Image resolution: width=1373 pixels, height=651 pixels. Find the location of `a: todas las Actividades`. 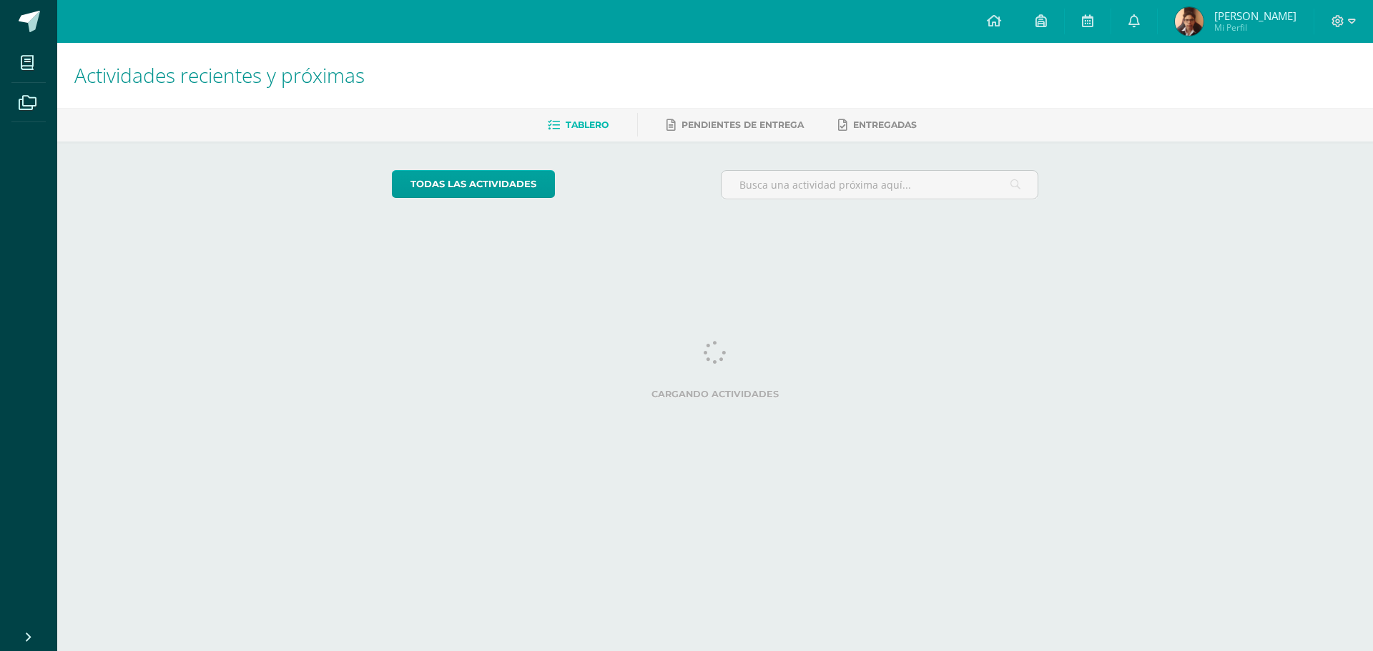

a: todas las Actividades is located at coordinates (473, 184).